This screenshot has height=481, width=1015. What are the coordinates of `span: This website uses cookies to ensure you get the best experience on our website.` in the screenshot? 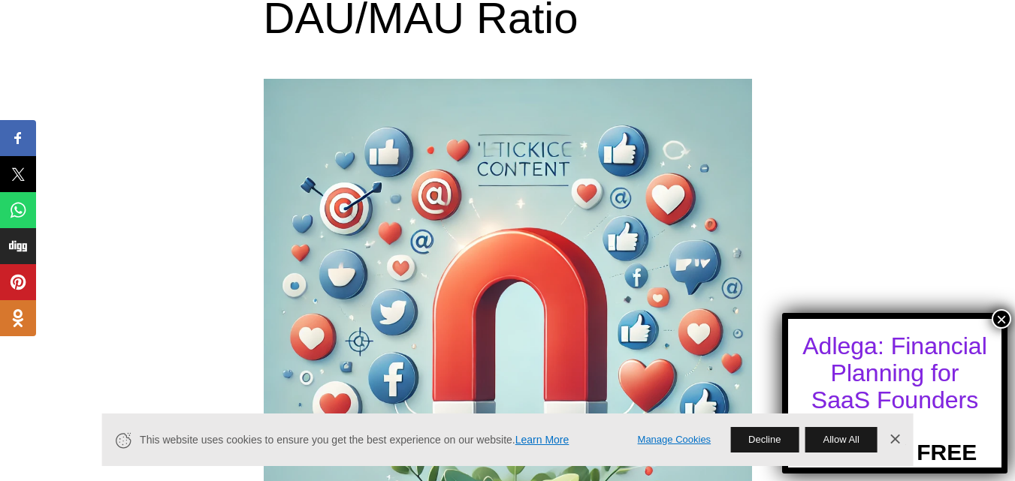 It's located at (378, 440).